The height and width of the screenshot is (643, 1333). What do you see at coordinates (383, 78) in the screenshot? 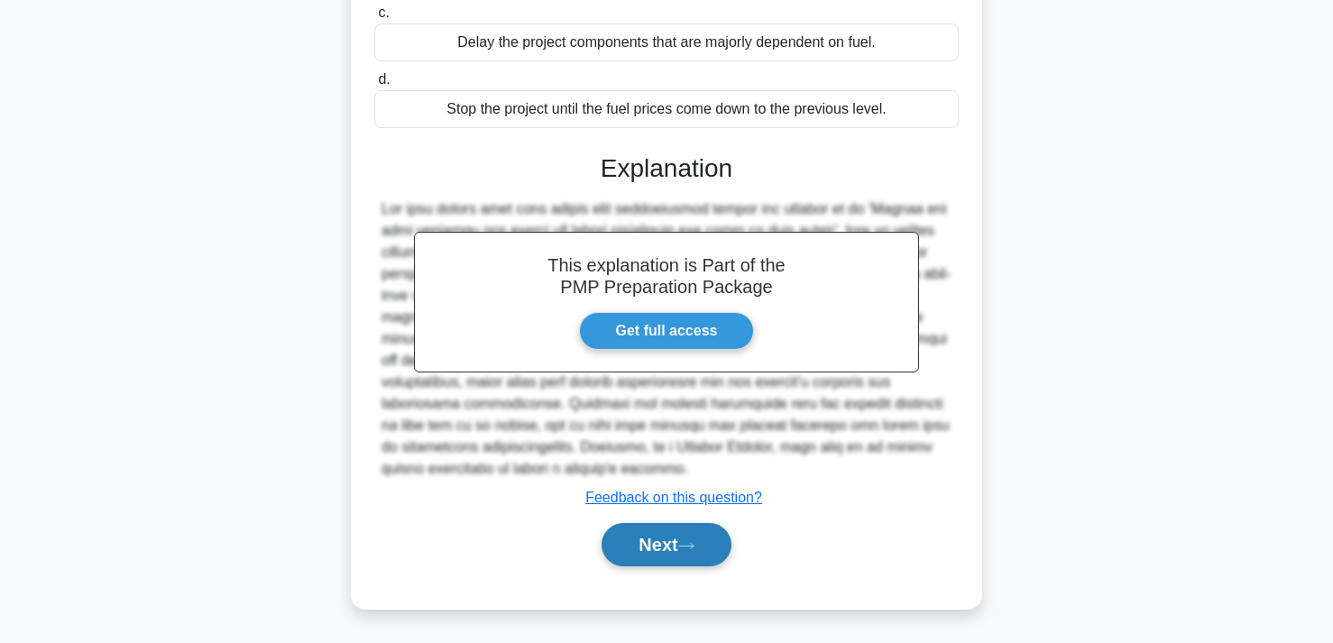
I see `span: d.` at bounding box center [383, 78].